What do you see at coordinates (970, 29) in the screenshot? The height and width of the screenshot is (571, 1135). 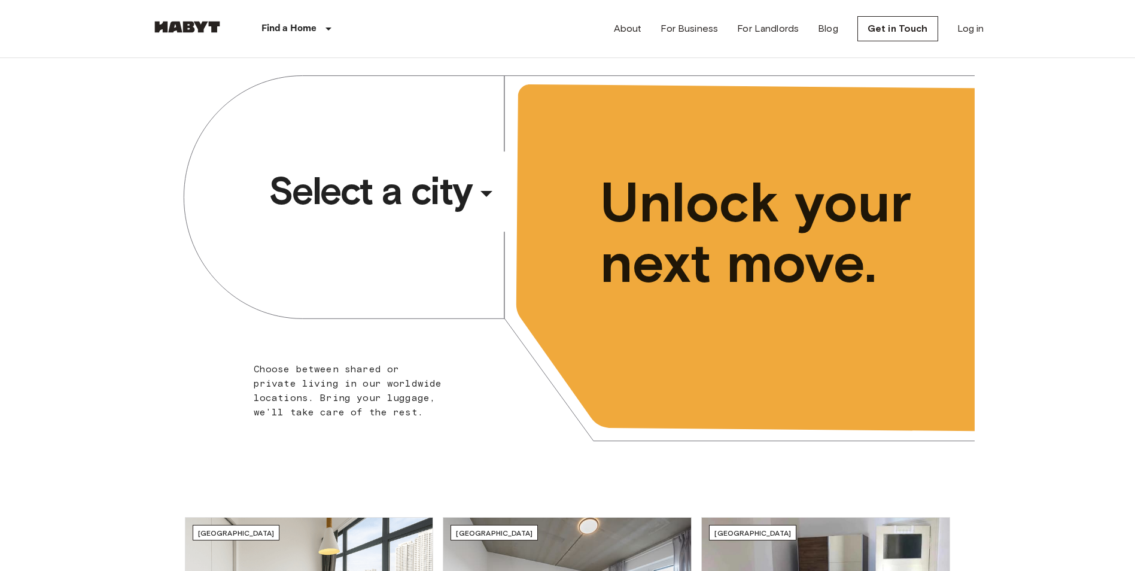 I see `a: Log in` at bounding box center [970, 29].